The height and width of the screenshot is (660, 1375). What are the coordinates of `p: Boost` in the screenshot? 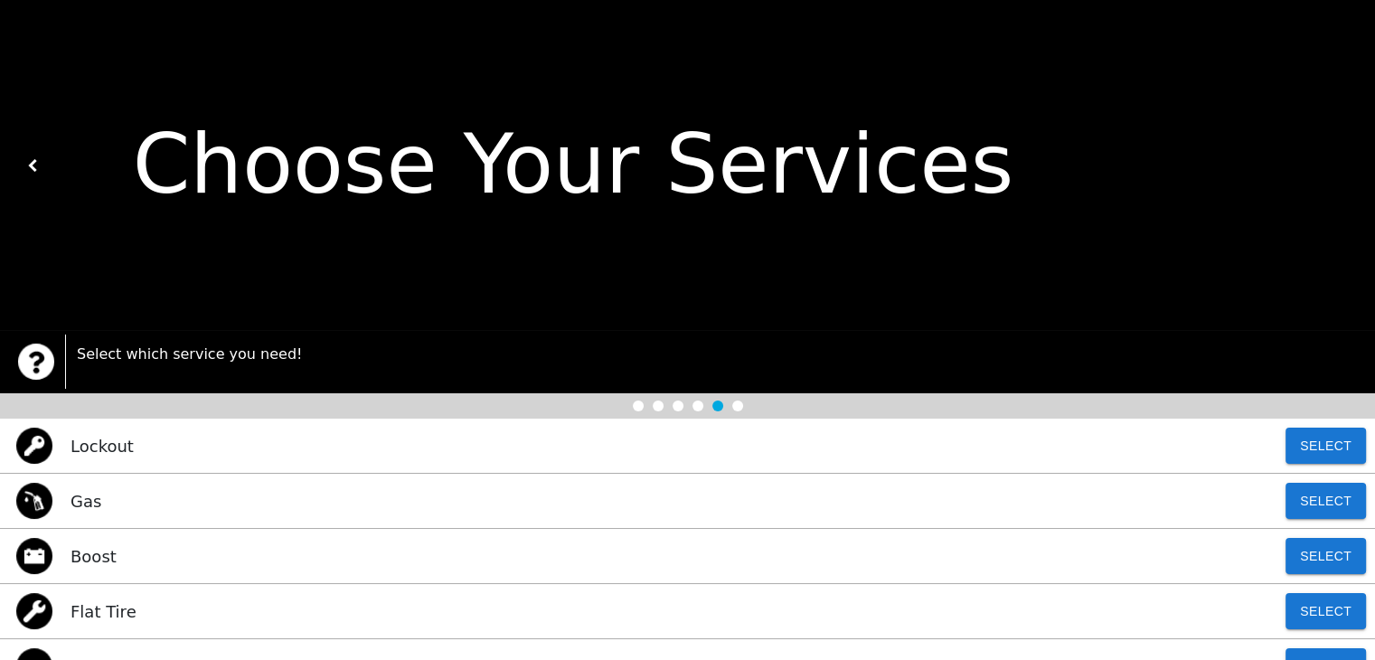 It's located at (93, 556).